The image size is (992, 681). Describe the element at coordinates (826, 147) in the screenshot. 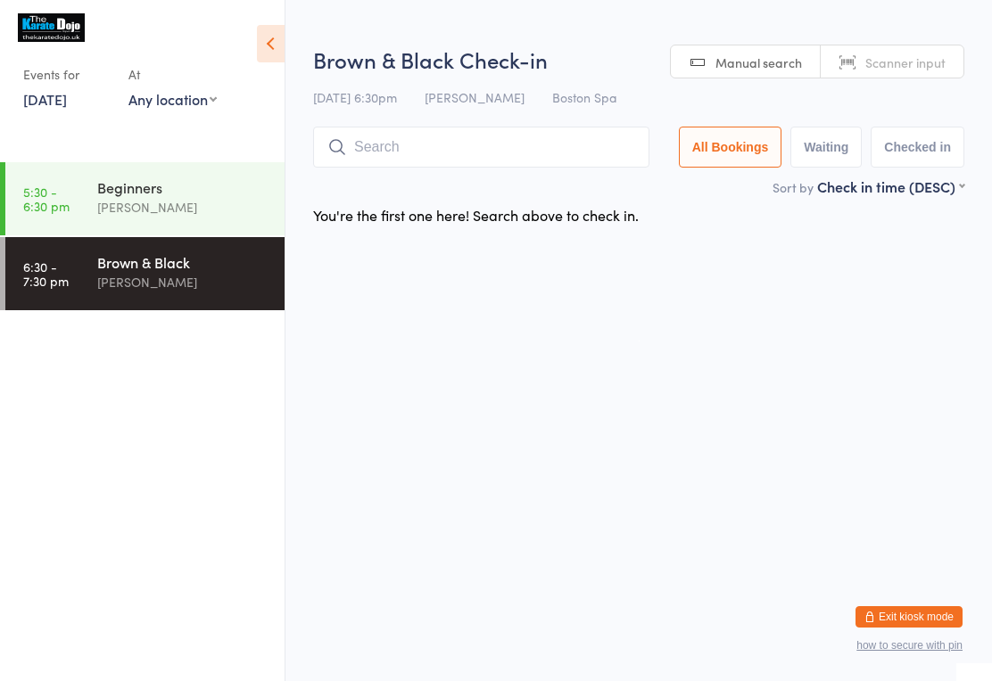

I see `button: Waiting` at that location.